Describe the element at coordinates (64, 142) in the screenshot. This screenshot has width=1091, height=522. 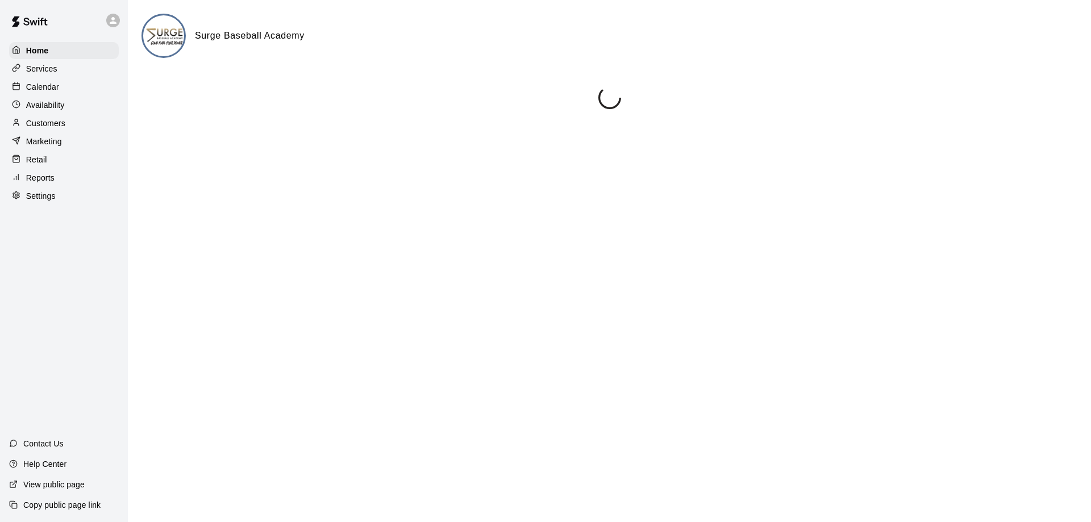
I see `a: Marketing` at that location.